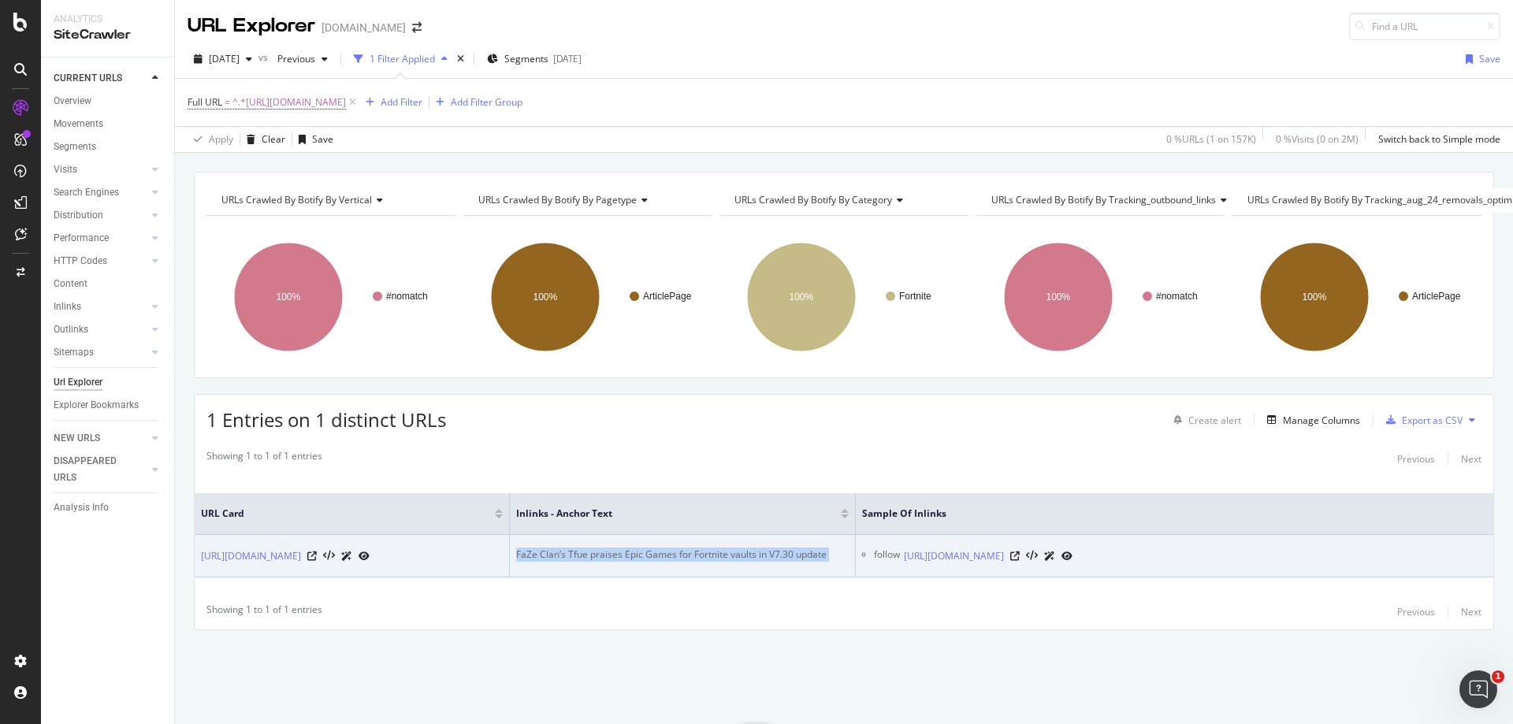 The height and width of the screenshot is (724, 1513). I want to click on span: URLs Crawled By Botify By vertical, so click(296, 199).